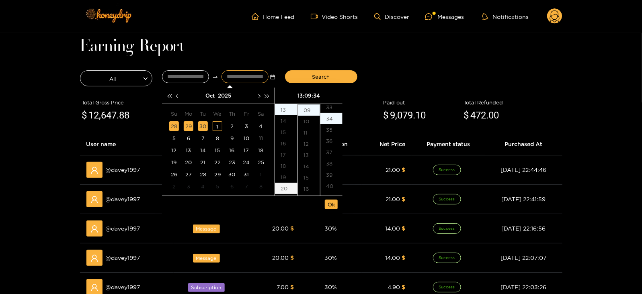 The image size is (642, 294). I want to click on span: .00, so click(493, 115).